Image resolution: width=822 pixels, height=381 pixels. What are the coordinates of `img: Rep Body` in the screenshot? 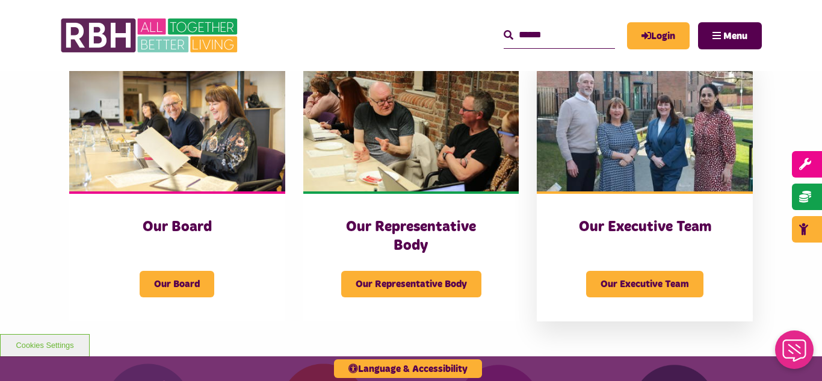 It's located at (411, 124).